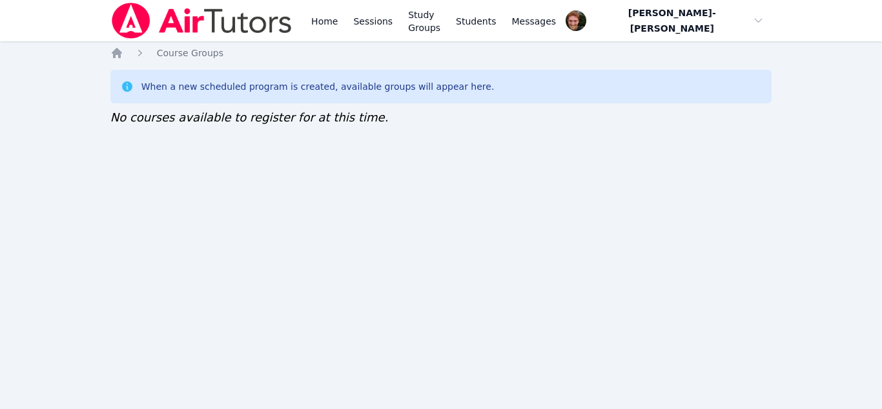 The width and height of the screenshot is (882, 409). Describe the element at coordinates (534, 21) in the screenshot. I see `span: Messages` at that location.